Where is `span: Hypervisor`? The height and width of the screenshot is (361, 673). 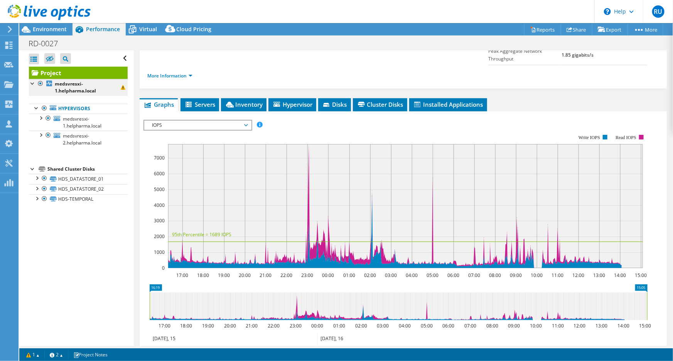
span: Hypervisor is located at coordinates (292, 104).